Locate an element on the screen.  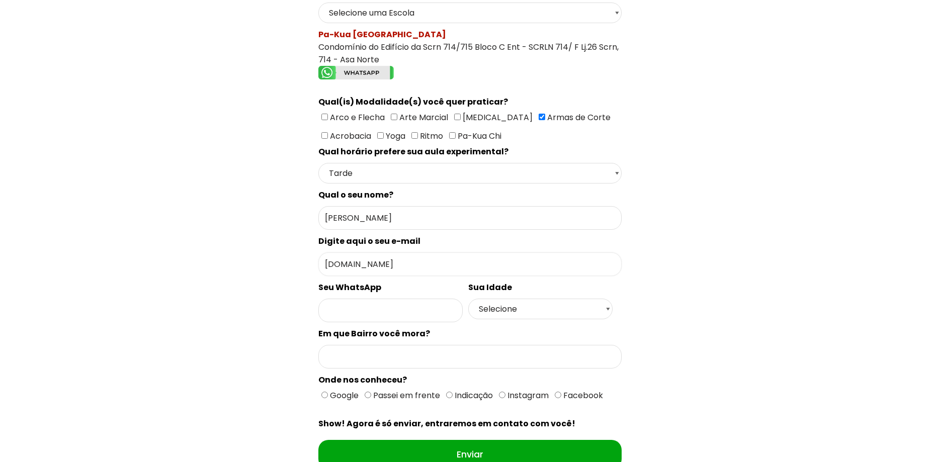
input: Instagram is located at coordinates (502, 395).